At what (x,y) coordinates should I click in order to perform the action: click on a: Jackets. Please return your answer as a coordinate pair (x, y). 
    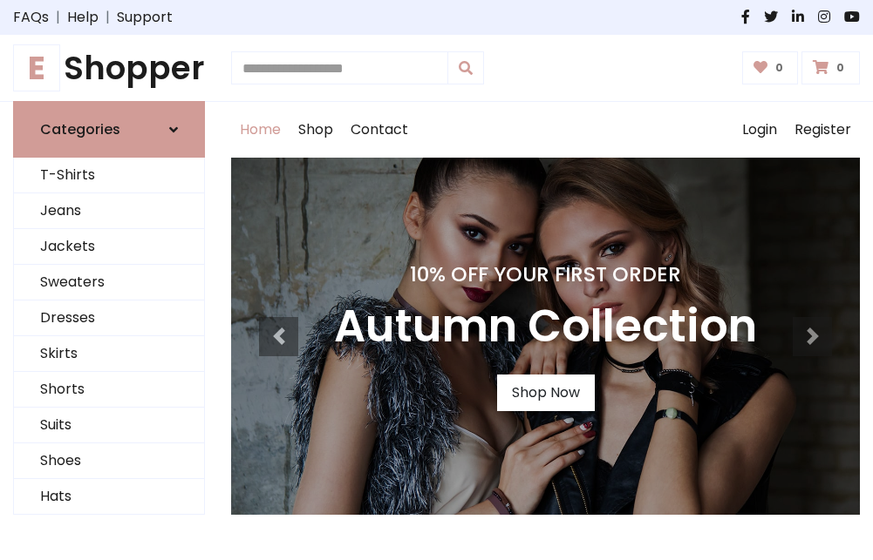
    Looking at the image, I should click on (109, 247).